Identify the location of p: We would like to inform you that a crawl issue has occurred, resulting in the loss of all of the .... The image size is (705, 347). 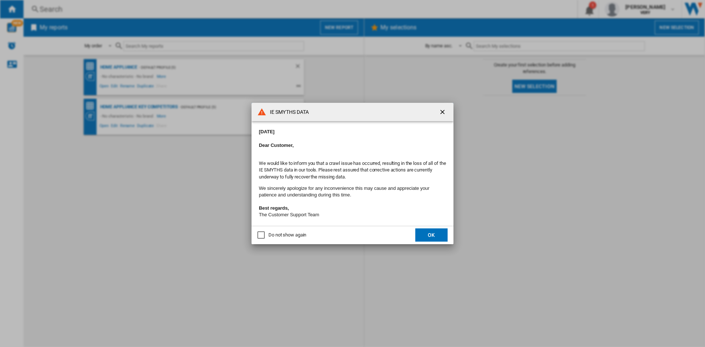
(352, 170).